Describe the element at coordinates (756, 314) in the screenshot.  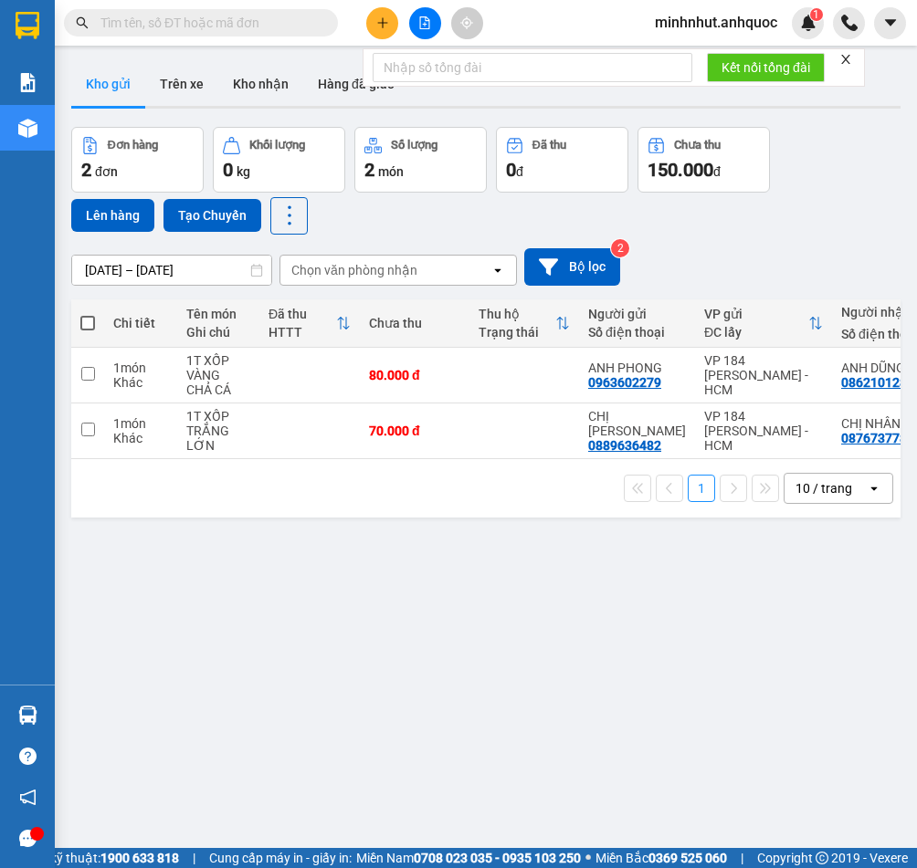
I see `div: VP gửi` at that location.